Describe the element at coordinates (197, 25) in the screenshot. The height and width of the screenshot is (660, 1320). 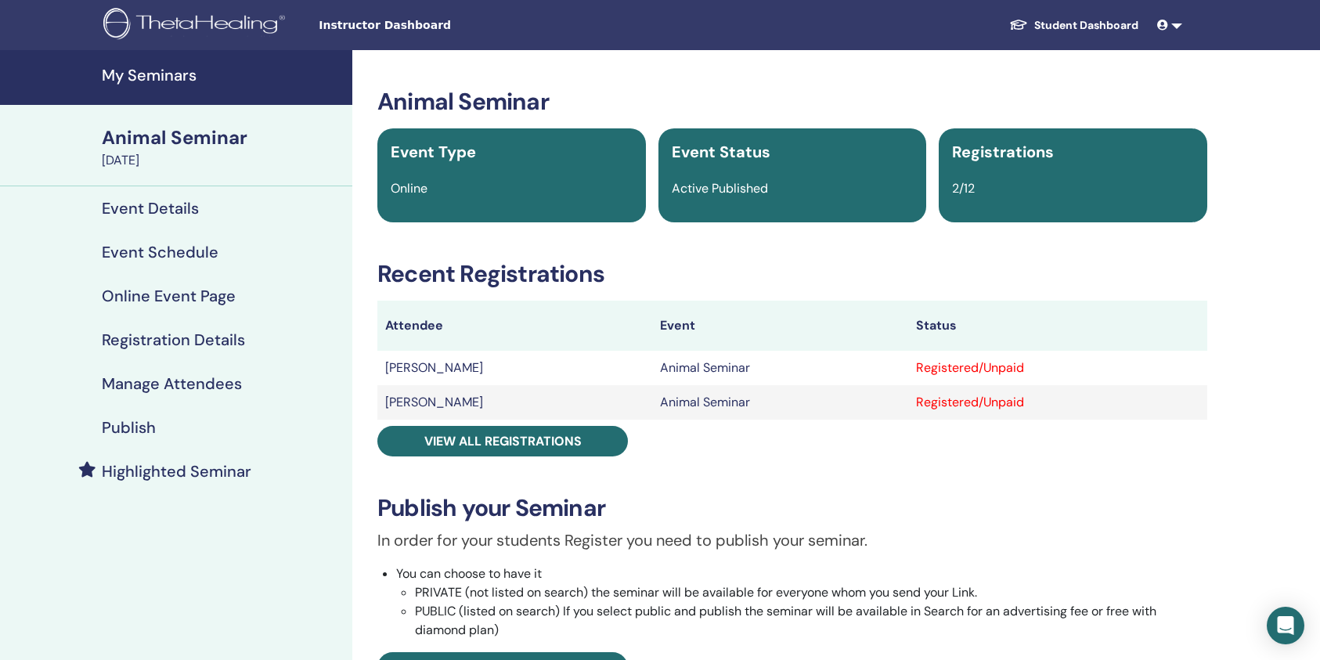
I see `img: logo.png` at that location.